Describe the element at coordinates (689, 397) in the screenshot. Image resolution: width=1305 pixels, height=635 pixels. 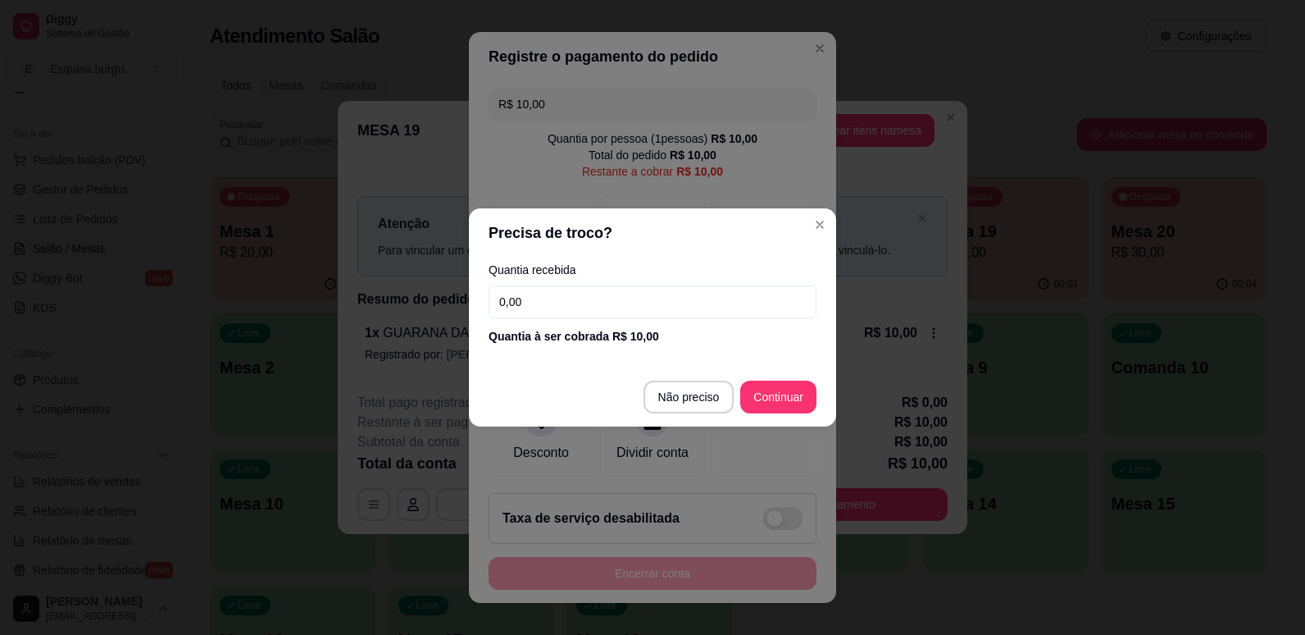
I see `button: Não preciso` at that location.